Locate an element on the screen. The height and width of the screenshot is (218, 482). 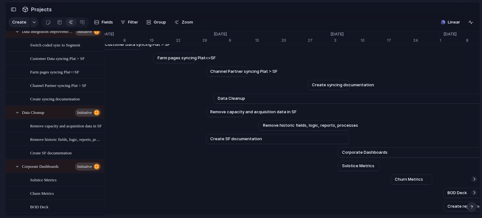
span: Linear is located at coordinates (454, 22).